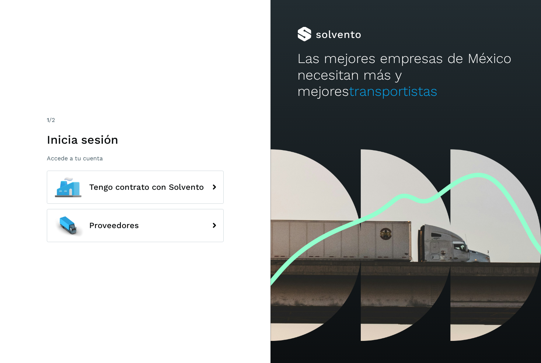 The height and width of the screenshot is (363, 541). What do you see at coordinates (114, 225) in the screenshot?
I see `span: Proveedores` at bounding box center [114, 225].